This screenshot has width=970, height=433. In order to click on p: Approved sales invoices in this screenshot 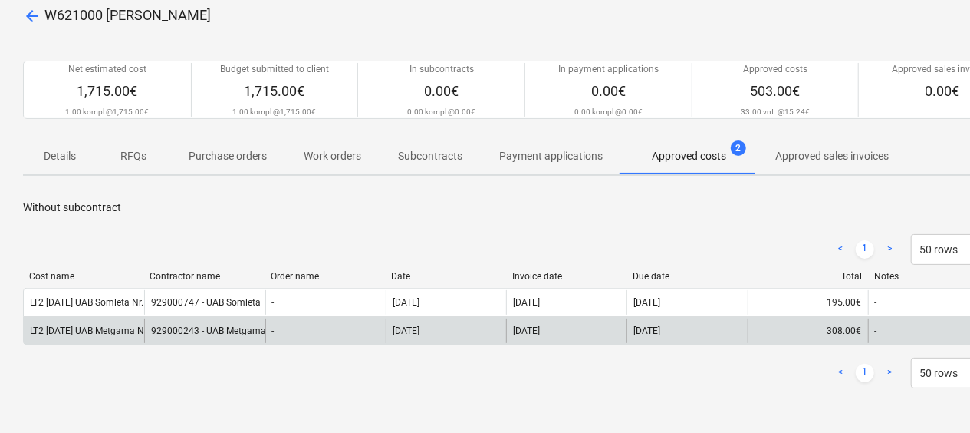, I will do `click(832, 156)`.